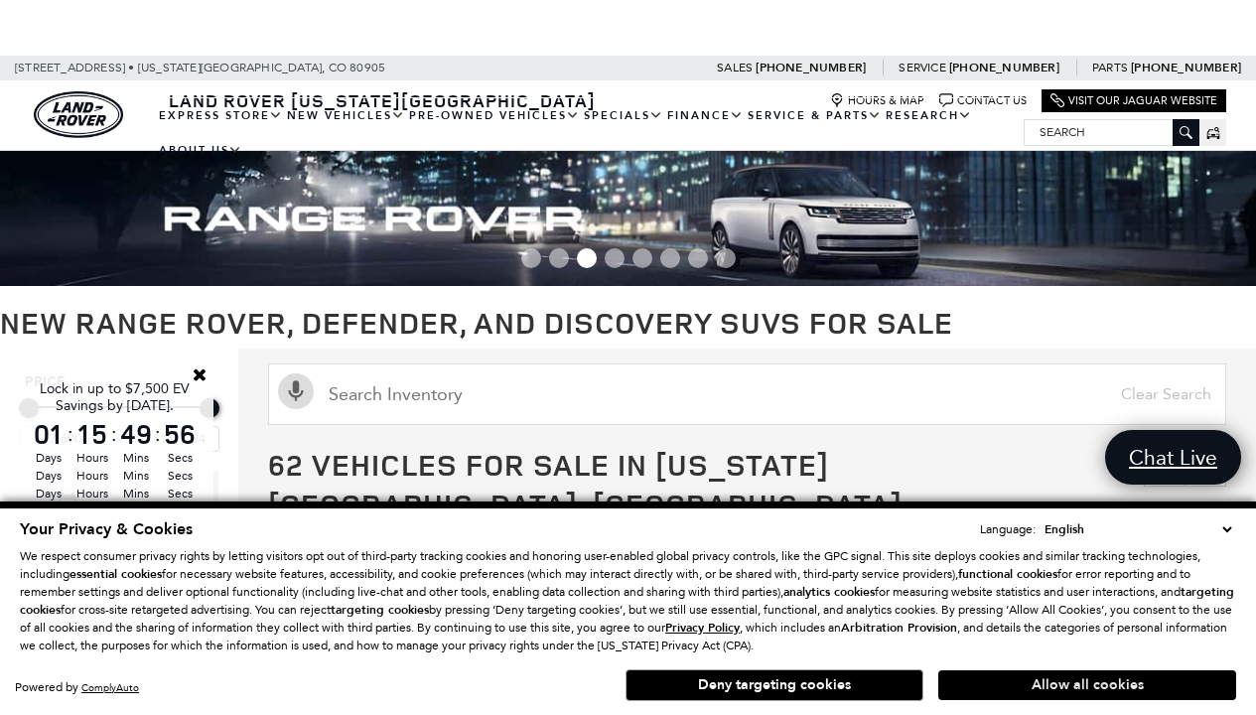 This screenshot has width=1256, height=715. I want to click on span: Chat Live, so click(1173, 457).